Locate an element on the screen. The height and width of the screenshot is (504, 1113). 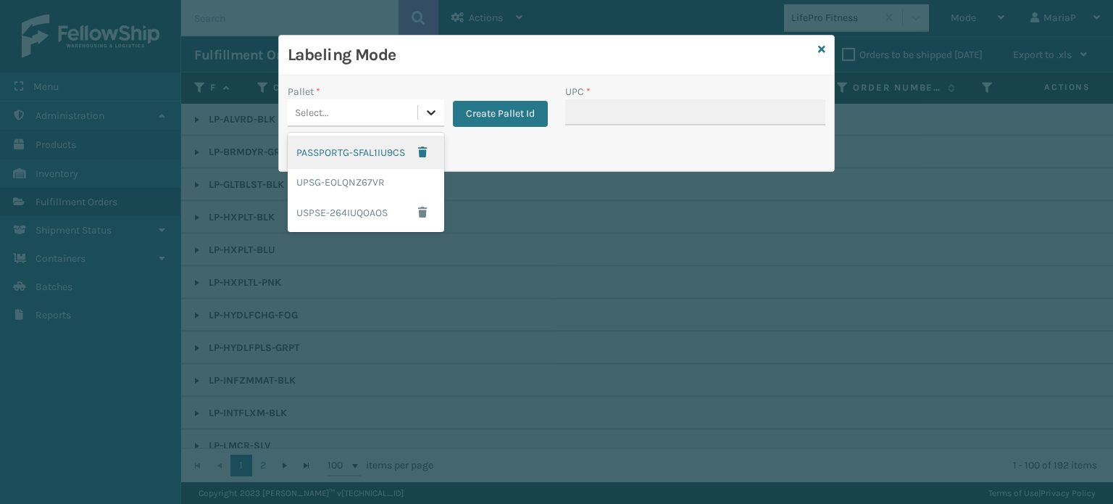
label: Pallet is located at coordinates (304, 91).